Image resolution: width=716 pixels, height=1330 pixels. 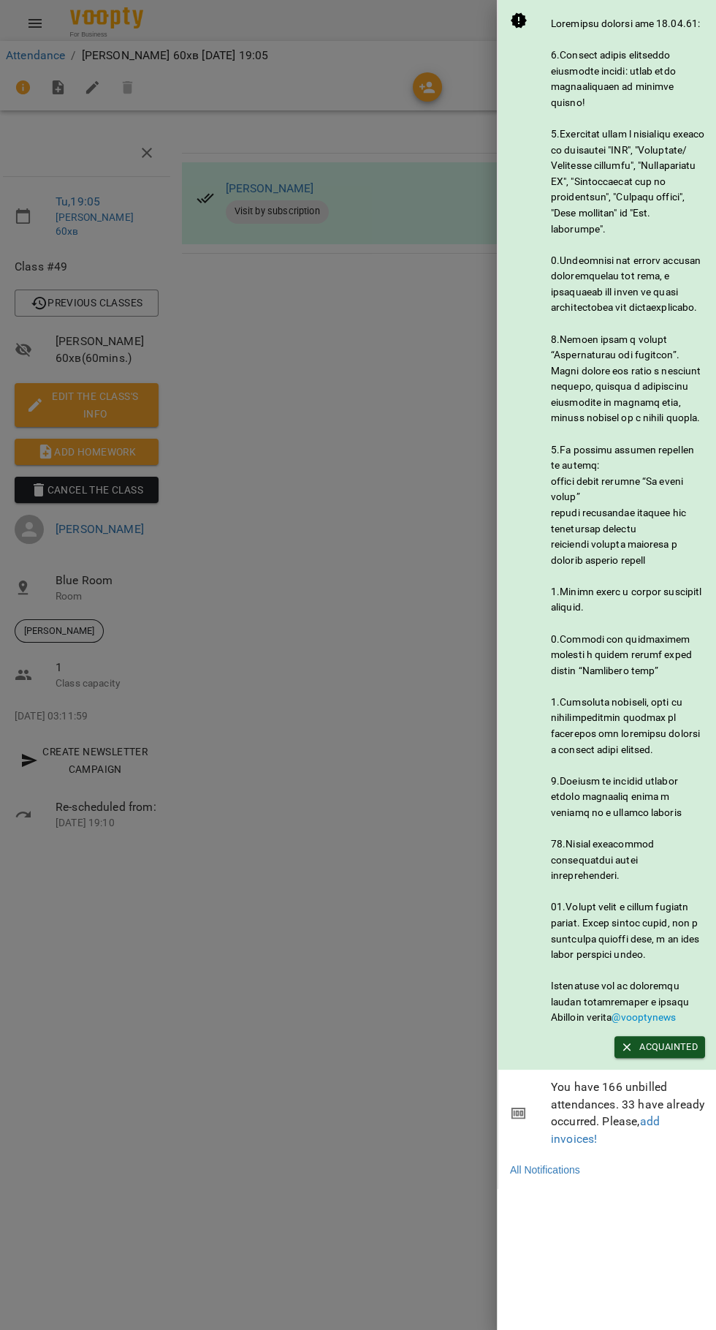 What do you see at coordinates (644, 1017) in the screenshot?
I see `a: @vooptynews` at bounding box center [644, 1017].